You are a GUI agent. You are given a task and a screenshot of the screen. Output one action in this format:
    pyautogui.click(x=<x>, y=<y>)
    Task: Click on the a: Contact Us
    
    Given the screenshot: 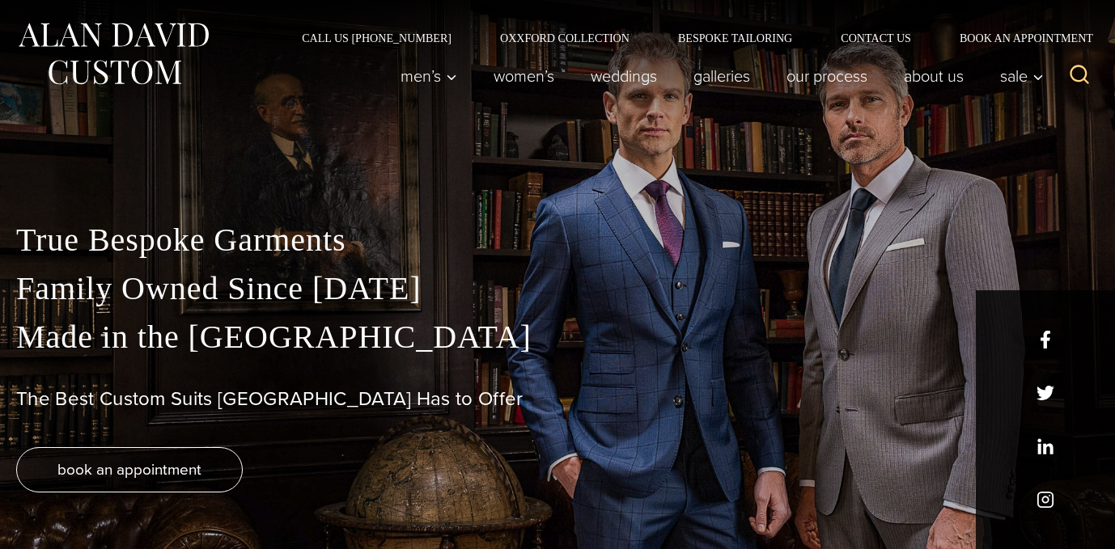 What is the action you would take?
    pyautogui.click(x=875, y=38)
    